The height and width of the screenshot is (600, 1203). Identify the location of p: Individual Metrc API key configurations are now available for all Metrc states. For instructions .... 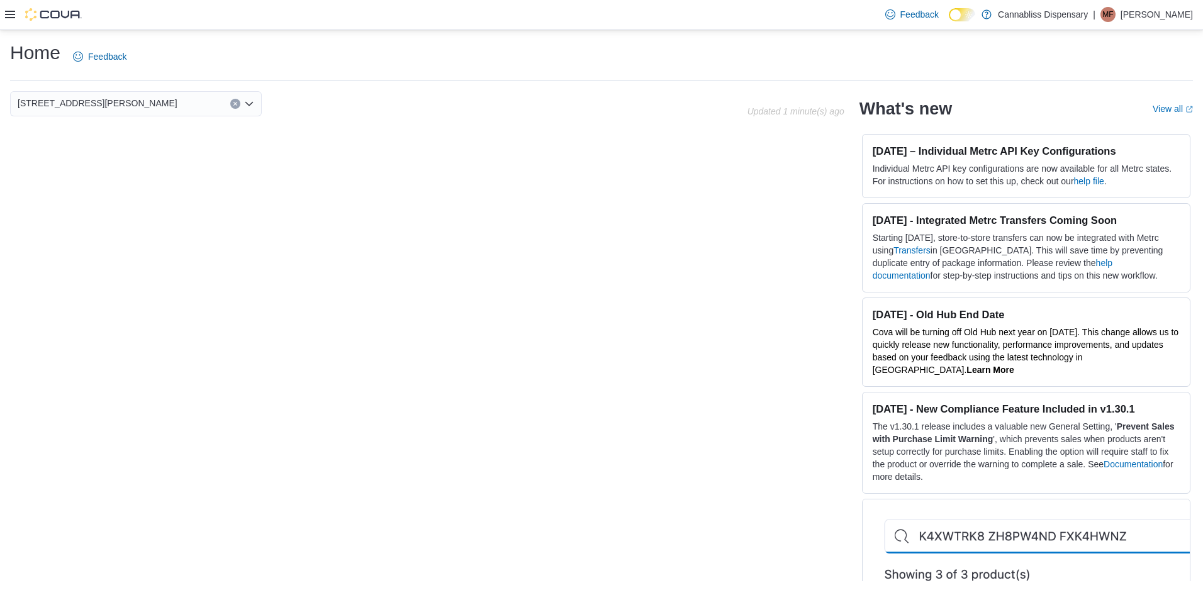
(1027, 175).